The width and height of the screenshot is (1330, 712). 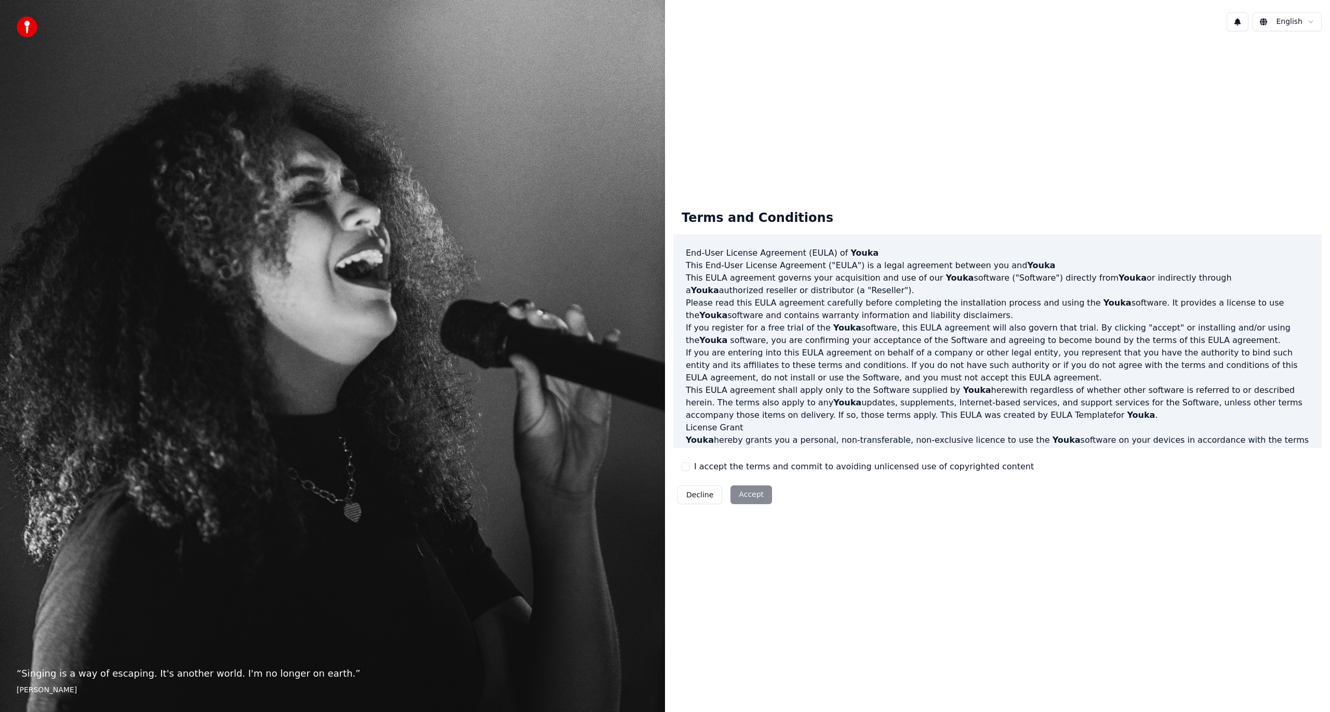 What do you see at coordinates (997, 284) in the screenshot?
I see `p: This EULA agreement governs your acquisition and use of our software ("Software") directly from o...` at bounding box center [997, 284].